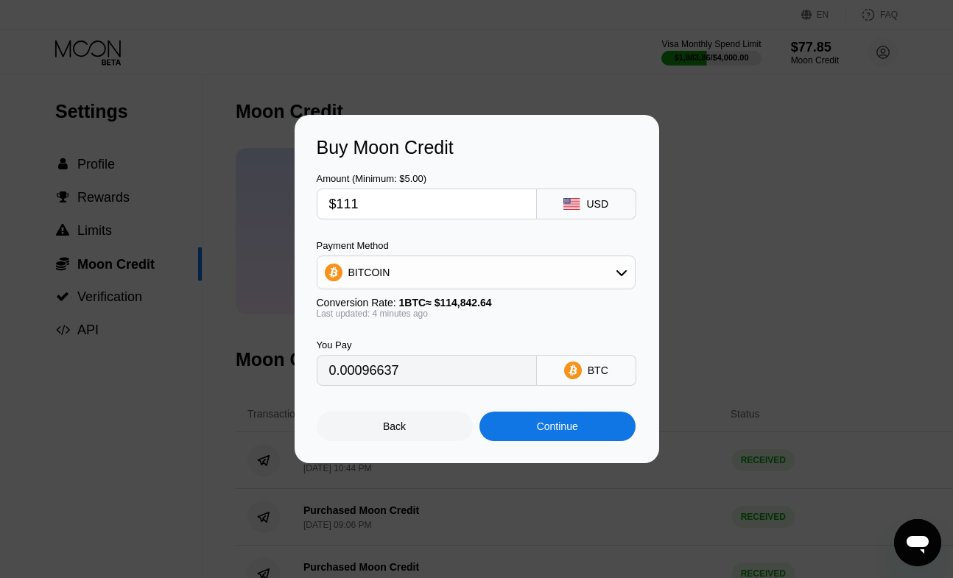 This screenshot has width=953, height=578. Describe the element at coordinates (557, 426) in the screenshot. I see `div: Continue` at that location.